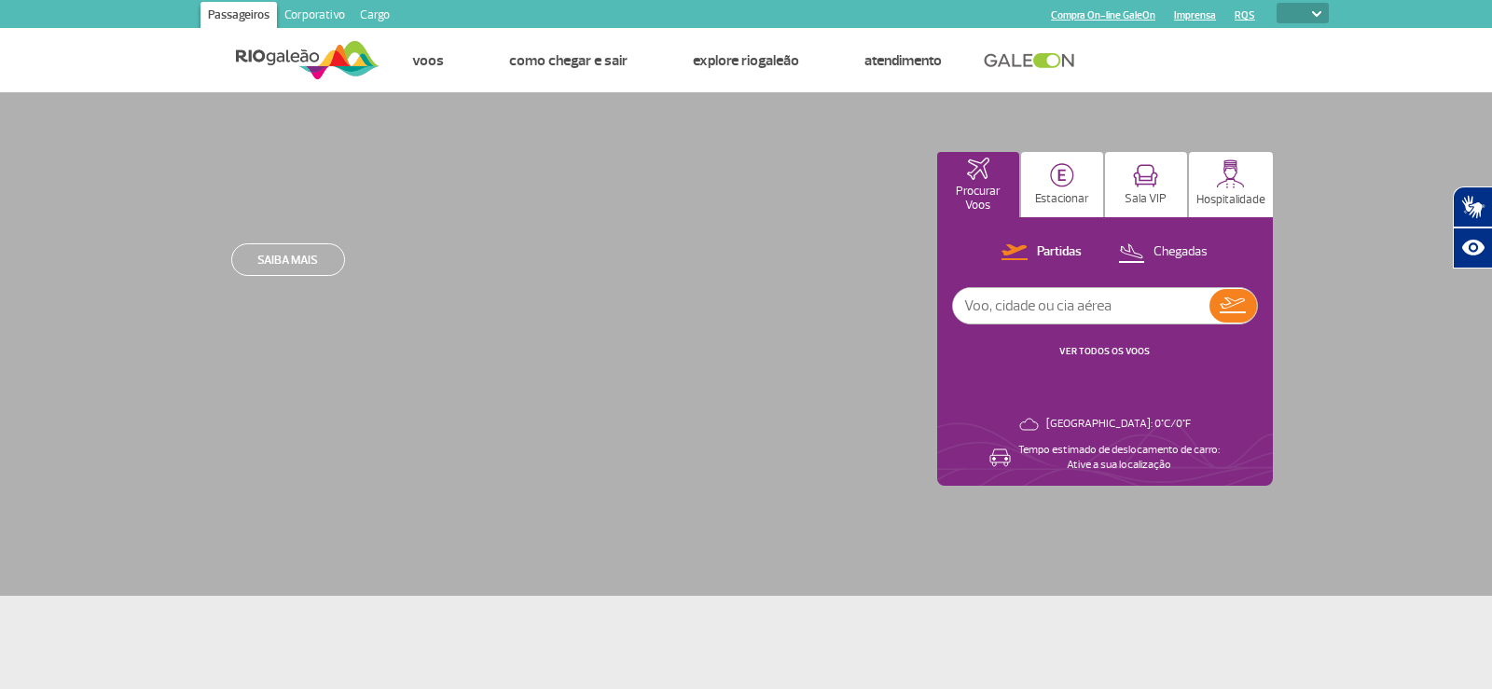  Describe the element at coordinates (568, 61) in the screenshot. I see `a: Como chegar e sair` at that location.